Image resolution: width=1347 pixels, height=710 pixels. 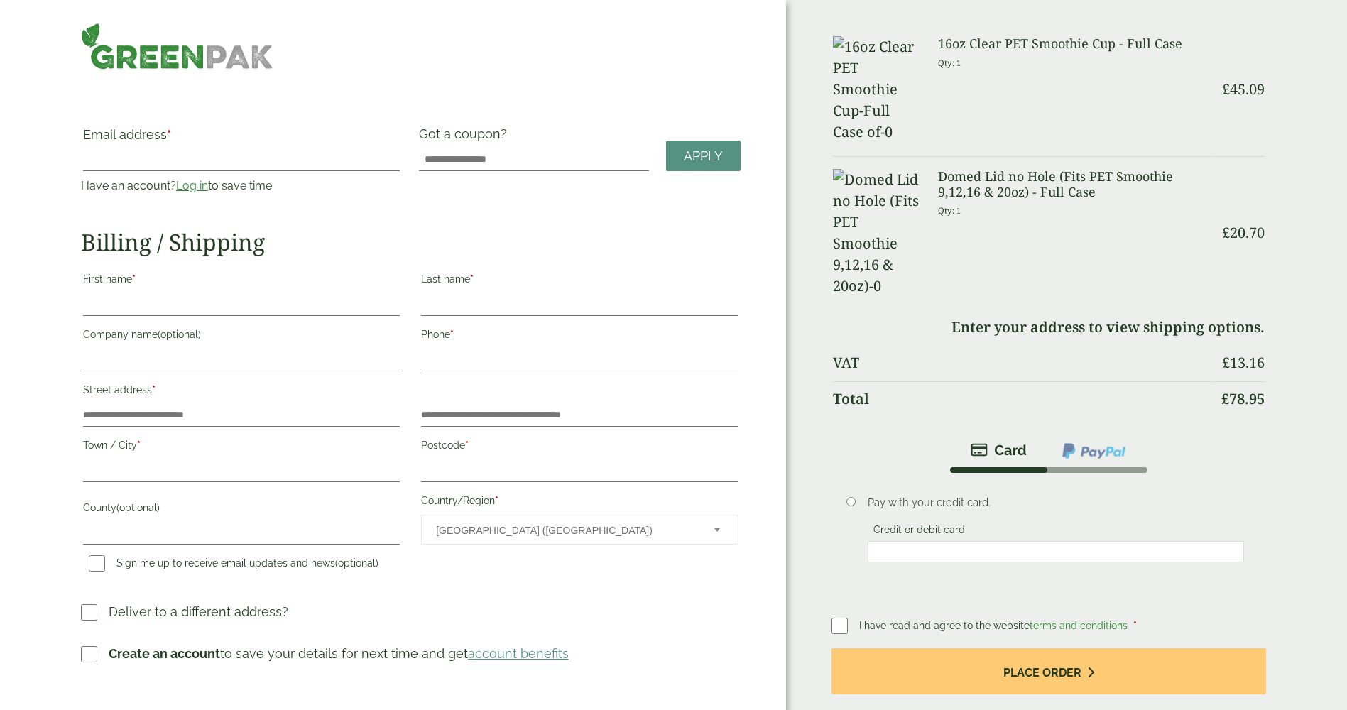 I want to click on bdi: 13.16, so click(x=1244, y=362).